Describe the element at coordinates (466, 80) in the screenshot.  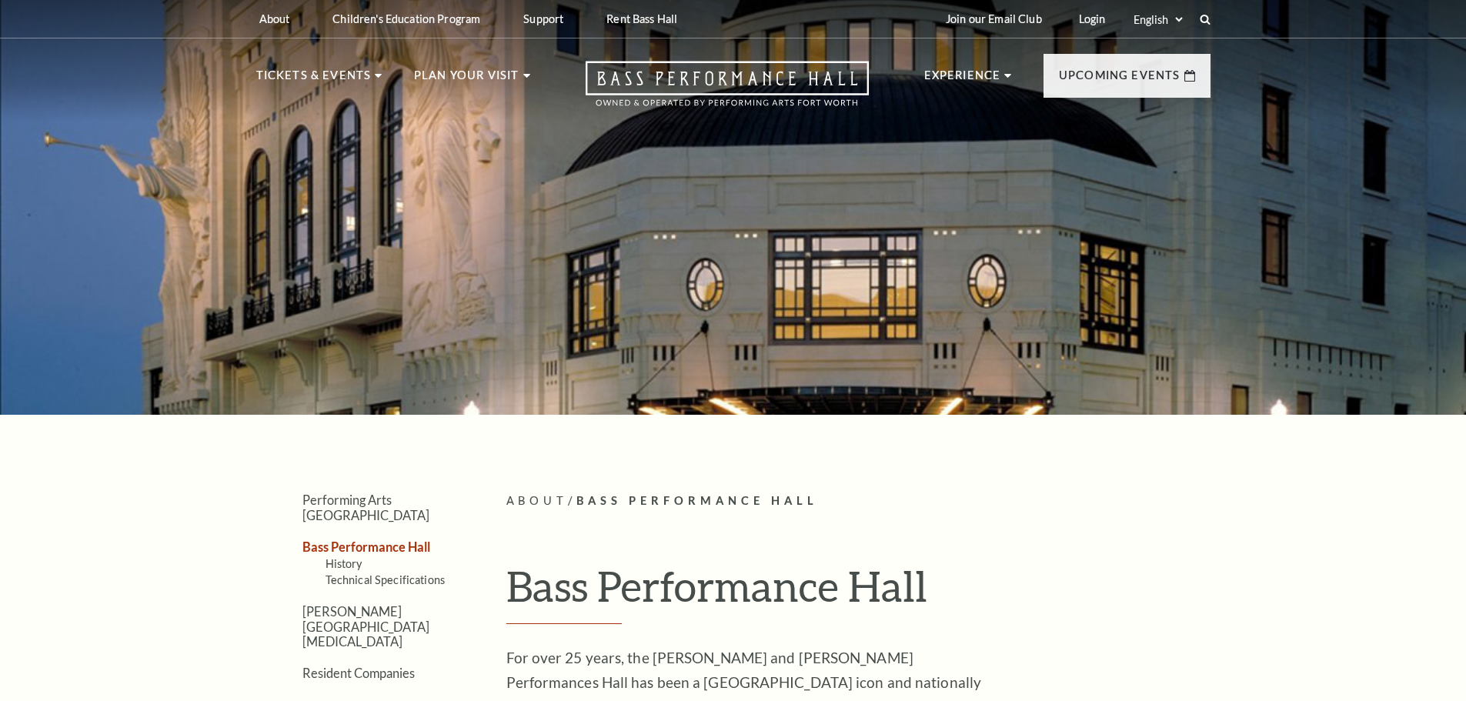
I see `p: Plan Your Visit` at that location.